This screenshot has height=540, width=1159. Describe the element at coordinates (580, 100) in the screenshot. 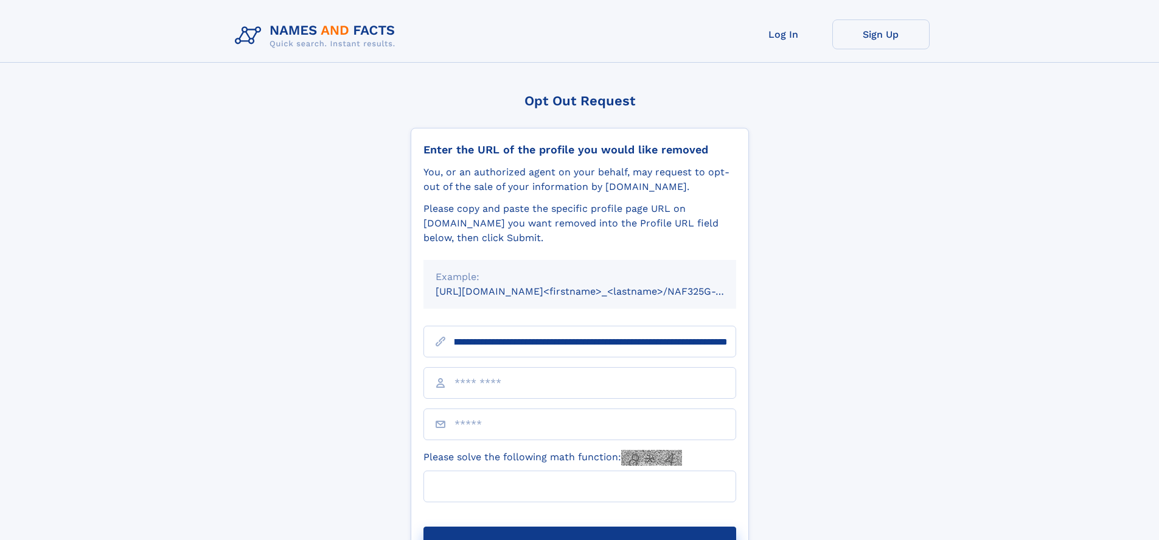

I see `div: Opt Out Request` at that location.